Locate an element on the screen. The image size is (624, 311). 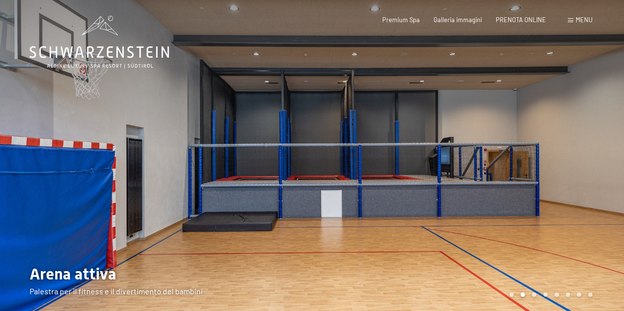
div: Carousel Page 1 is located at coordinates (511, 294).